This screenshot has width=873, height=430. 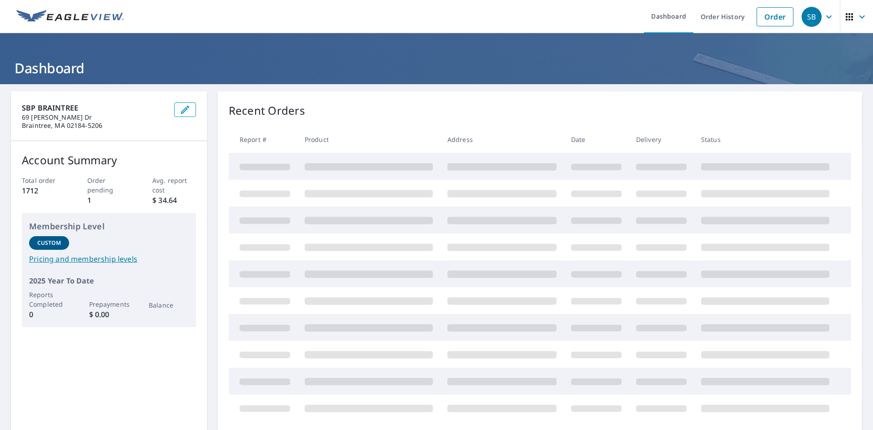 I want to click on p: 1712, so click(x=44, y=191).